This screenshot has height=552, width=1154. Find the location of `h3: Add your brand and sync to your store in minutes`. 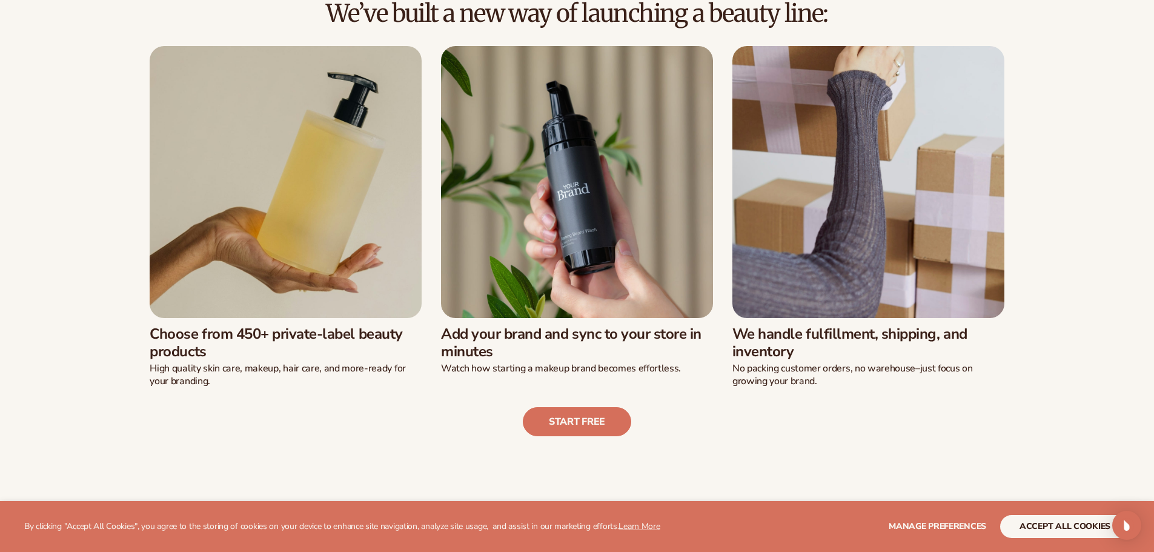

h3: Add your brand and sync to your store in minutes is located at coordinates (577, 343).